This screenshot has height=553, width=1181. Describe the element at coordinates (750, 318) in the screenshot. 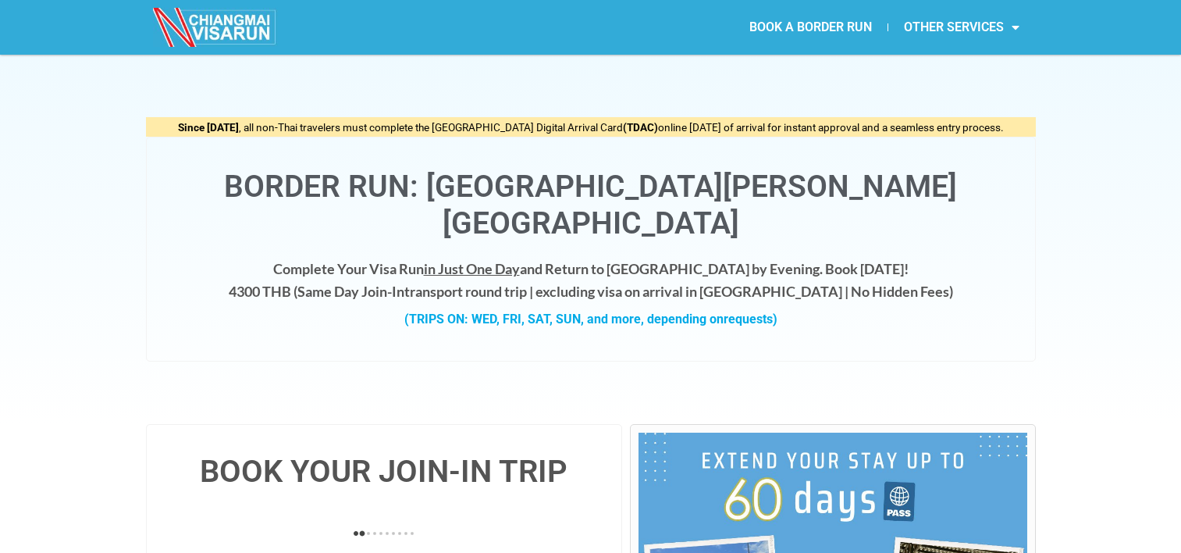

I see `span: requests)` at that location.